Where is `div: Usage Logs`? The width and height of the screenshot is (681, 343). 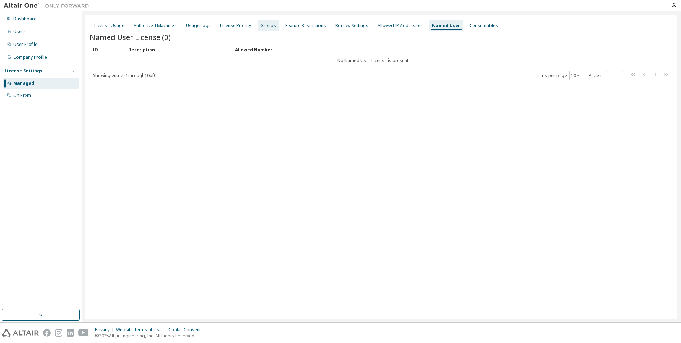
div: Usage Logs is located at coordinates (199, 26).